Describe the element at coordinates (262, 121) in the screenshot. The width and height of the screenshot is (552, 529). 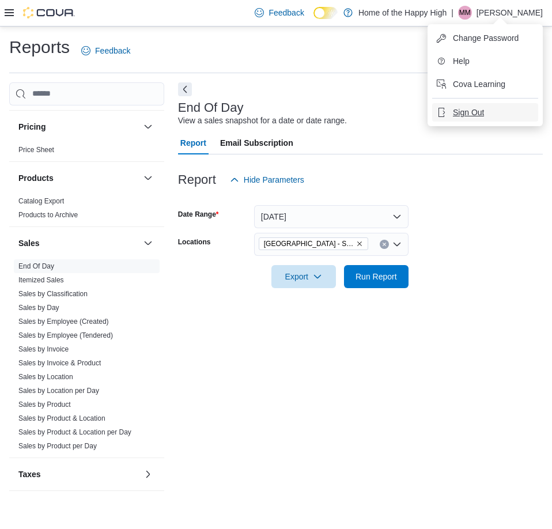
I see `div: View a sales snapshot for a date or date range.` at that location.